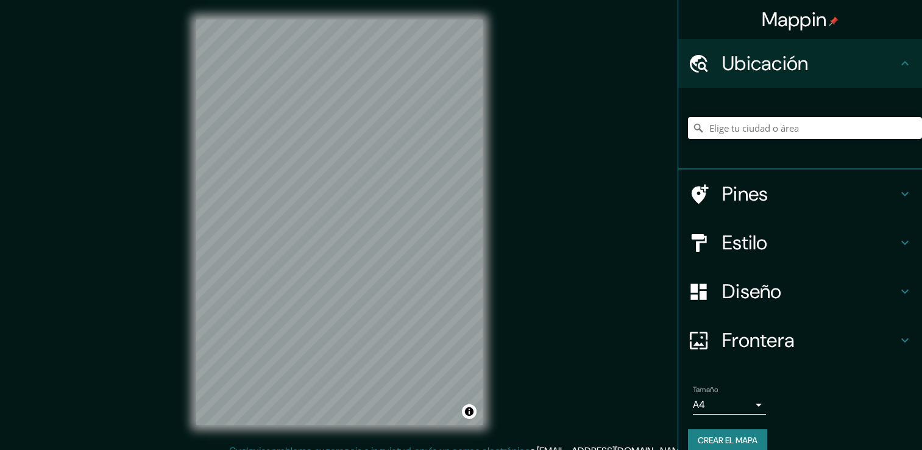 This screenshot has width=922, height=450. Describe the element at coordinates (800, 194) in the screenshot. I see `div: Pines` at that location.